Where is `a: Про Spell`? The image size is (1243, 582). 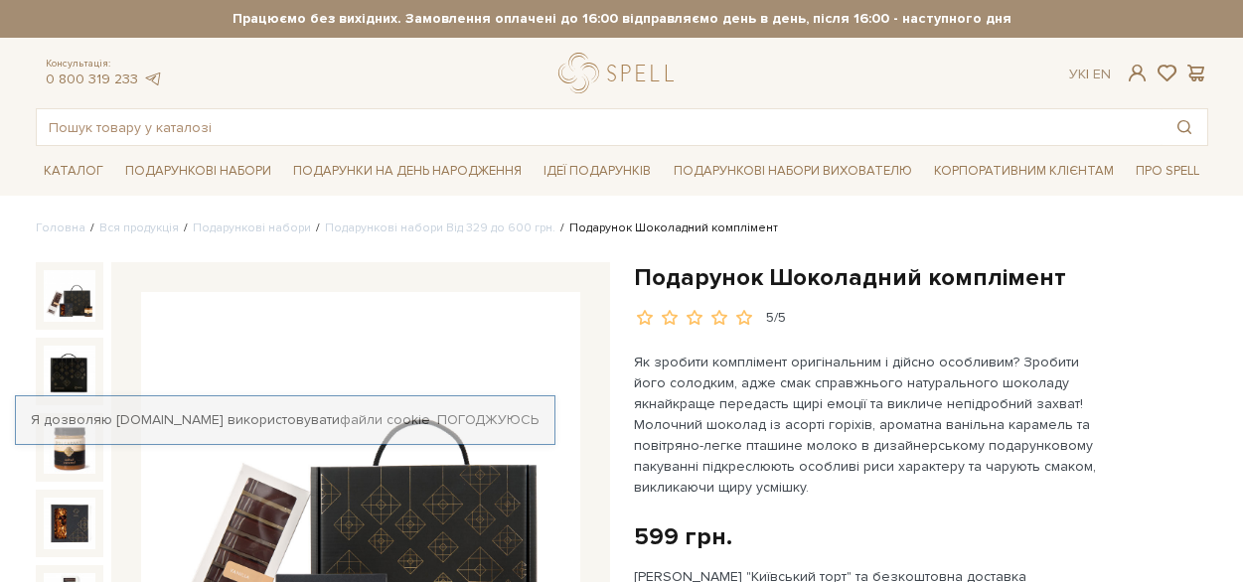
a: Про Spell is located at coordinates (1167, 171).